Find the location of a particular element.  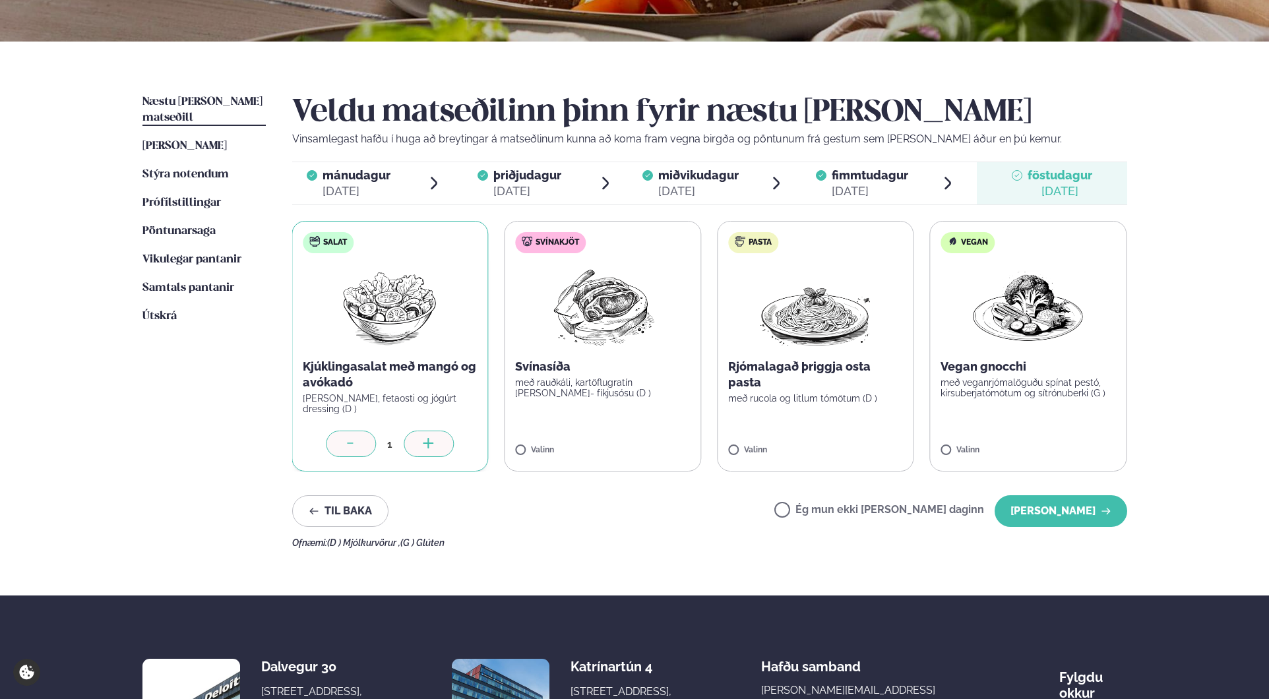

span: fimmtudagur is located at coordinates (870, 175).